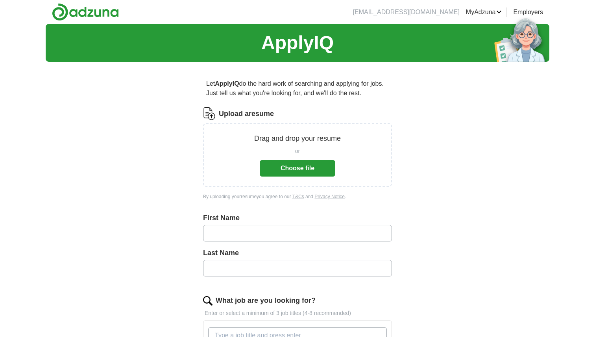 This screenshot has height=337, width=595. Describe the element at coordinates (297, 313) in the screenshot. I see `p: Enter or select a minimum of 3 job titles (4-8 recommended)` at that location.